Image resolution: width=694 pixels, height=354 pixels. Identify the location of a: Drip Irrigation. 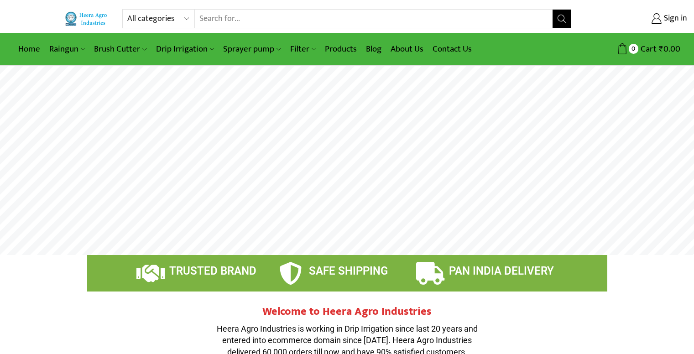
(185, 49).